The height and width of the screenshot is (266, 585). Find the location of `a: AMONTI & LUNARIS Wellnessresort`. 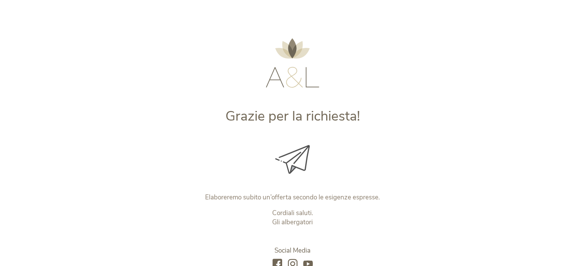

a: AMONTI & LUNARIS Wellnessresort is located at coordinates (292, 63).